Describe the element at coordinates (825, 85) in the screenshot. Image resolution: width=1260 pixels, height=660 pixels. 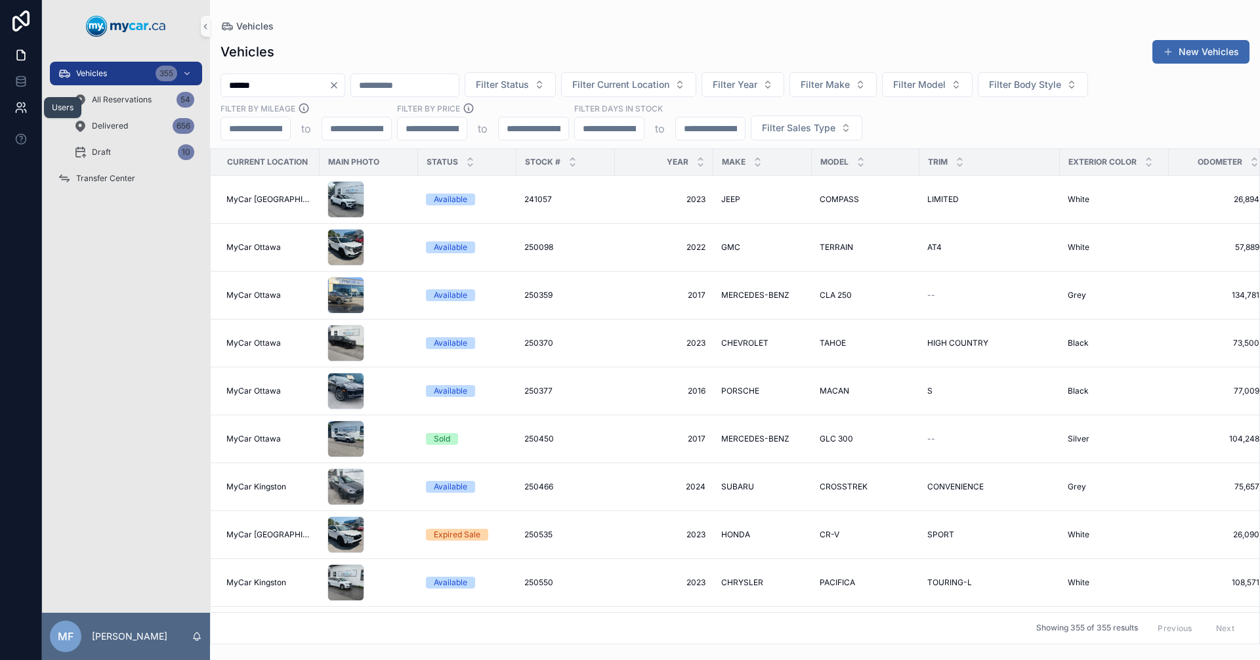
I see `span: Filter Make` at that location.